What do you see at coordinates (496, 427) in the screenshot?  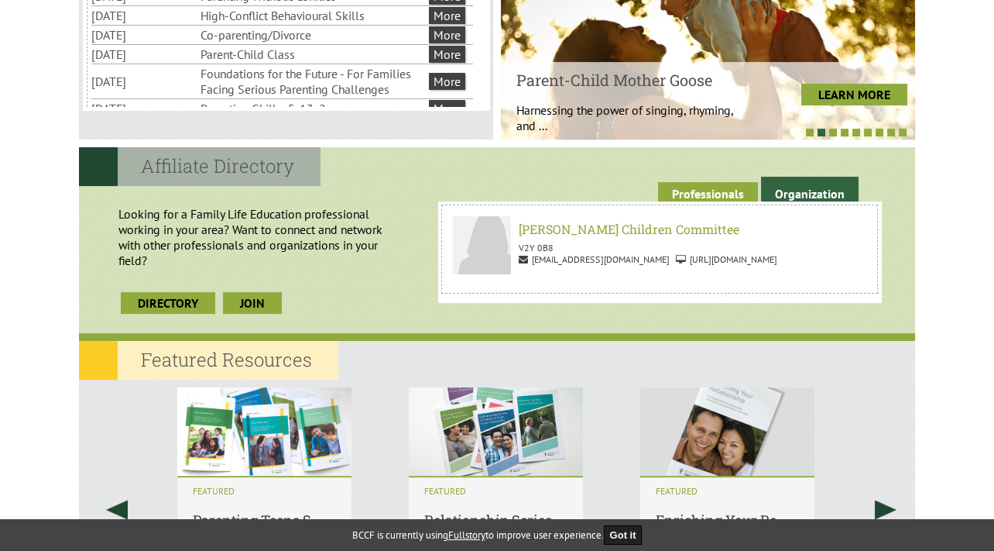 I see `img: Relationship Series` at bounding box center [496, 427].